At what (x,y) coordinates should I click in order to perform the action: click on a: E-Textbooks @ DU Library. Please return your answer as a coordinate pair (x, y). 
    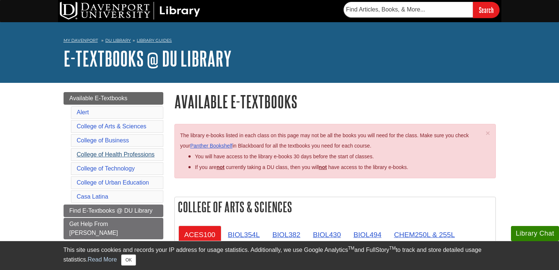
    Looking at the image, I should click on (148, 58).